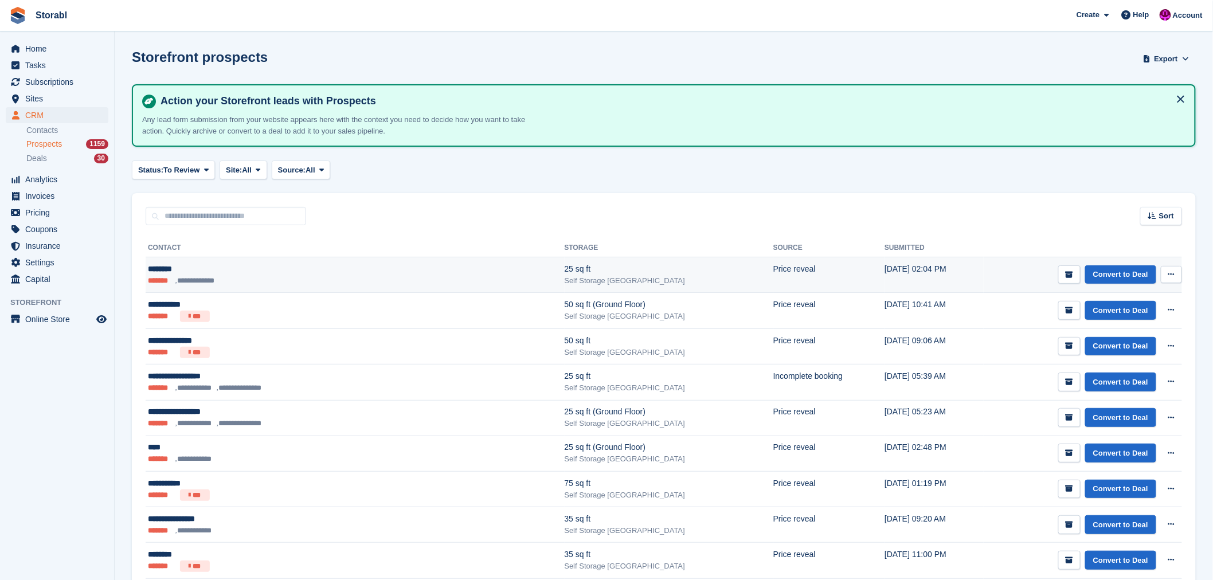 Image resolution: width=1213 pixels, height=580 pixels. What do you see at coordinates (234, 170) in the screenshot?
I see `span: Site:` at bounding box center [234, 170].